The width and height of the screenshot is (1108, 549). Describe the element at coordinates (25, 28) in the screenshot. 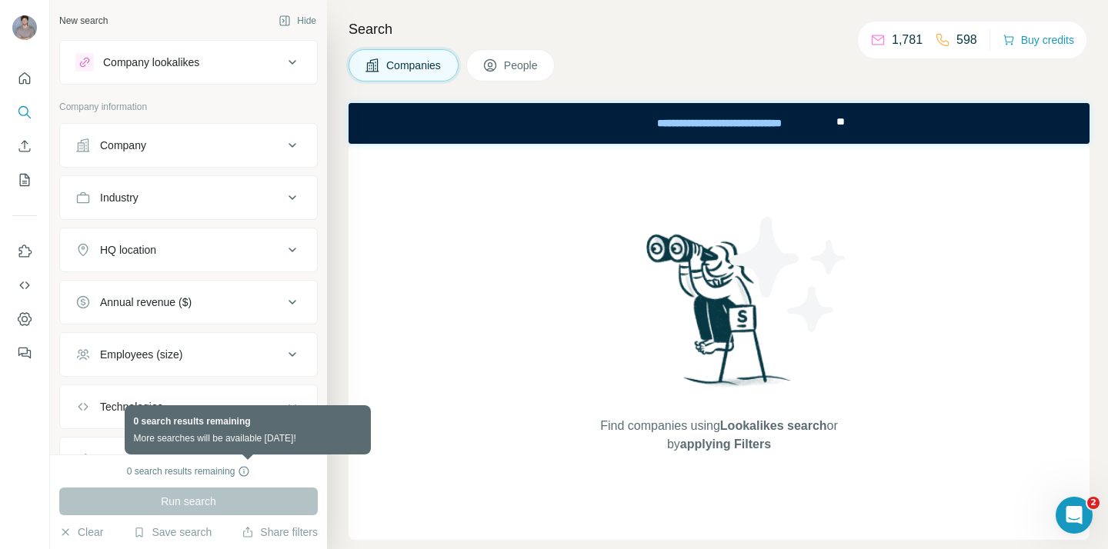

I see `img: Avatar` at that location.